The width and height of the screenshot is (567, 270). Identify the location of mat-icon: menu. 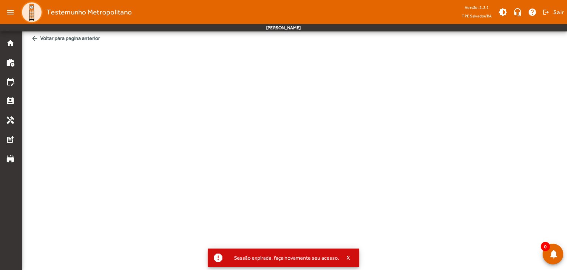
(10, 12).